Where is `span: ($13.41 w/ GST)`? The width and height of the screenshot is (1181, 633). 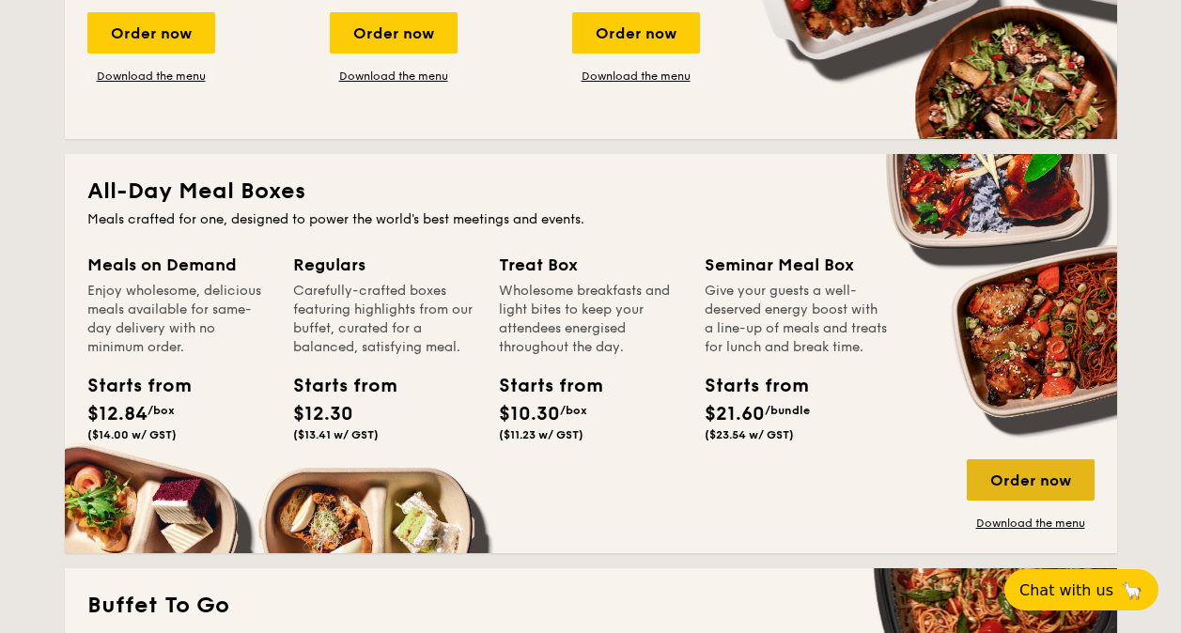 span: ($13.41 w/ GST) is located at coordinates (335, 435).